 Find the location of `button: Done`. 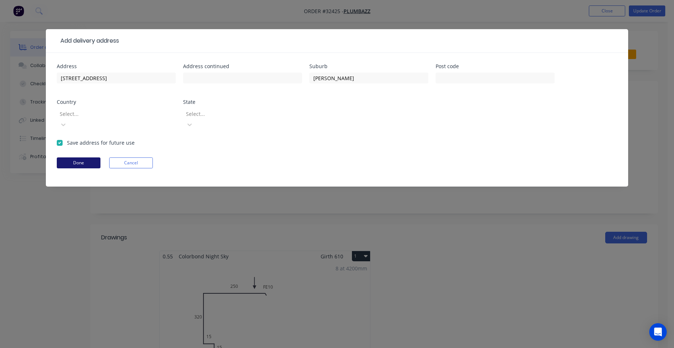

button: Done is located at coordinates (79, 163).